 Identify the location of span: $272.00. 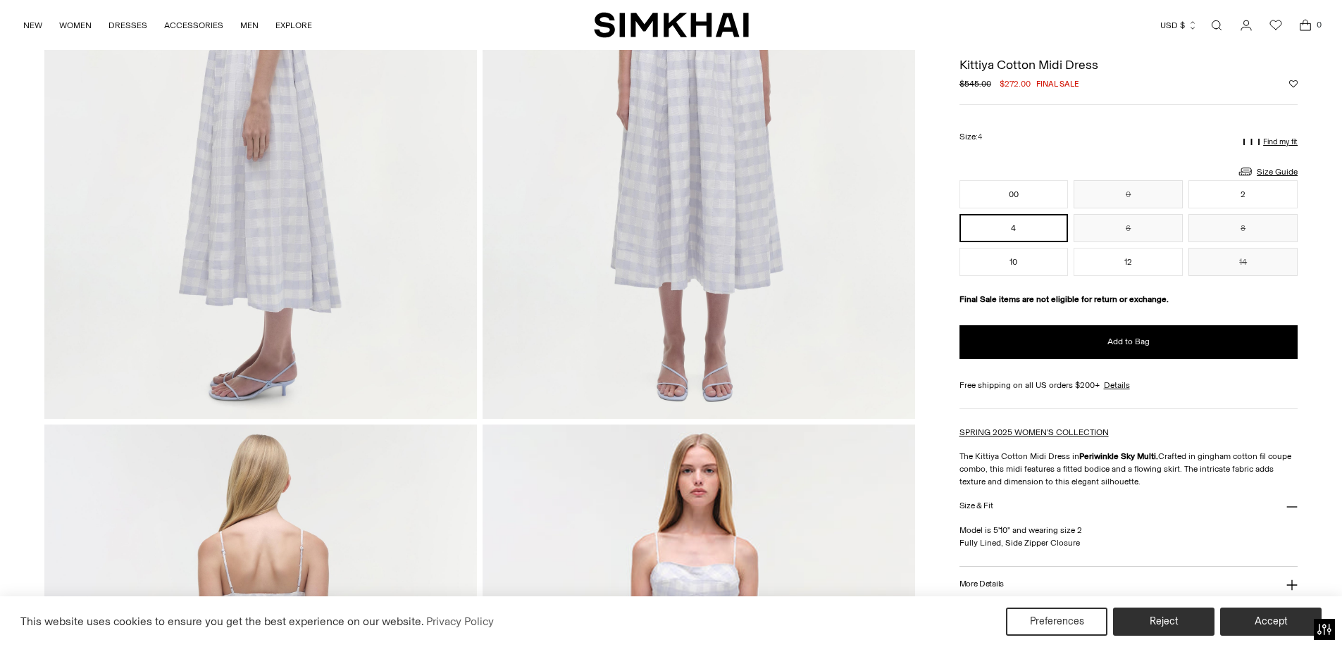
(1015, 84).